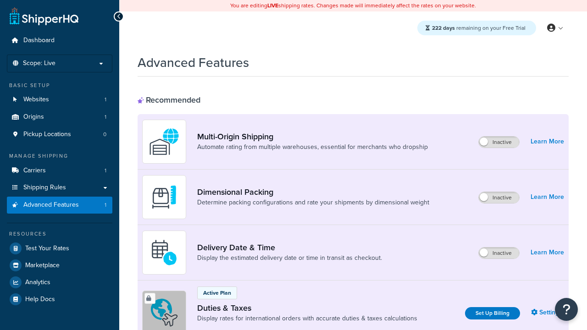 This screenshot has width=587, height=330. I want to click on a: Automate rating from multiple warehouses, essential for merchants who dropship, so click(312, 147).